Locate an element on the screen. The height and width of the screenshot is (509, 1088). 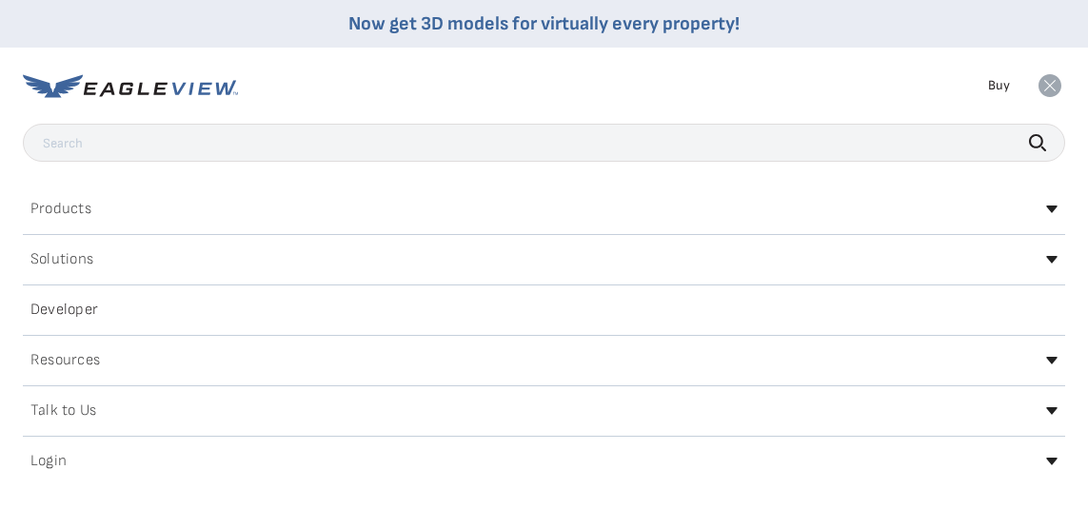
h2: Talk to Us is located at coordinates (63, 411).